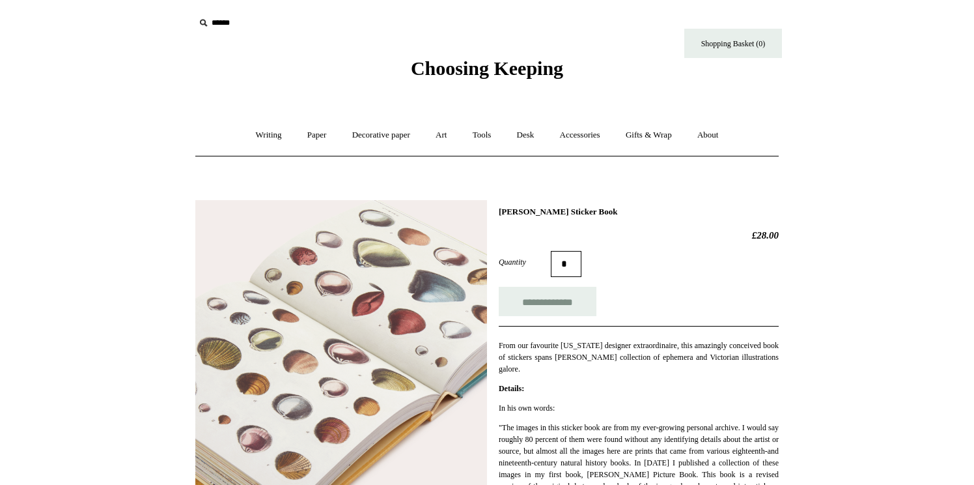 The height and width of the screenshot is (485, 974). I want to click on a: Paper, so click(317, 135).